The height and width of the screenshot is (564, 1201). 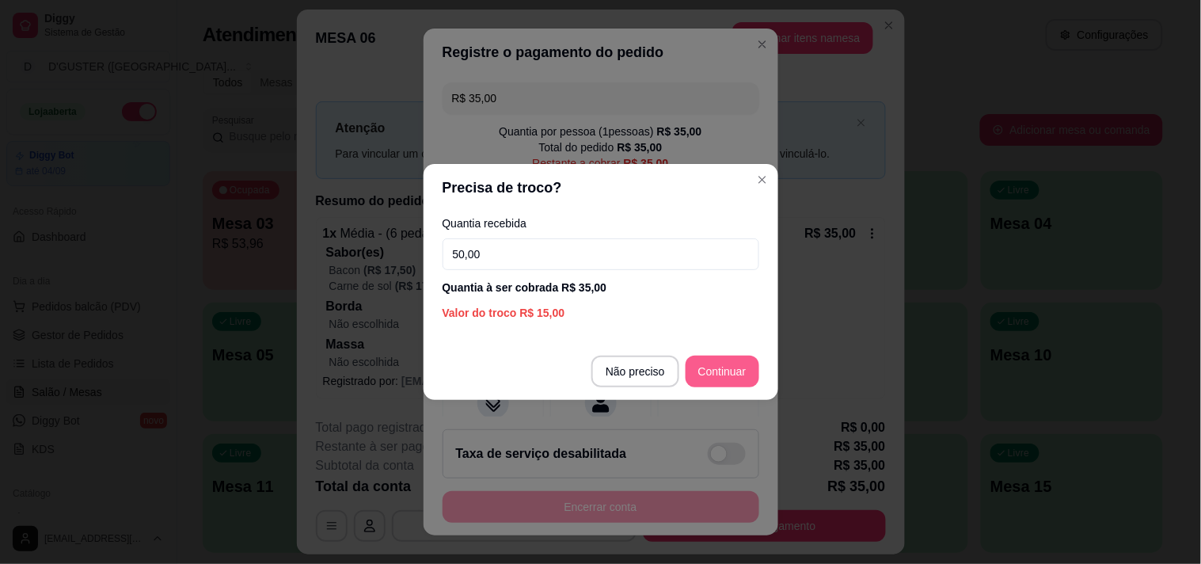 What do you see at coordinates (601, 223) in the screenshot?
I see `label: Quantia recebida` at bounding box center [601, 223].